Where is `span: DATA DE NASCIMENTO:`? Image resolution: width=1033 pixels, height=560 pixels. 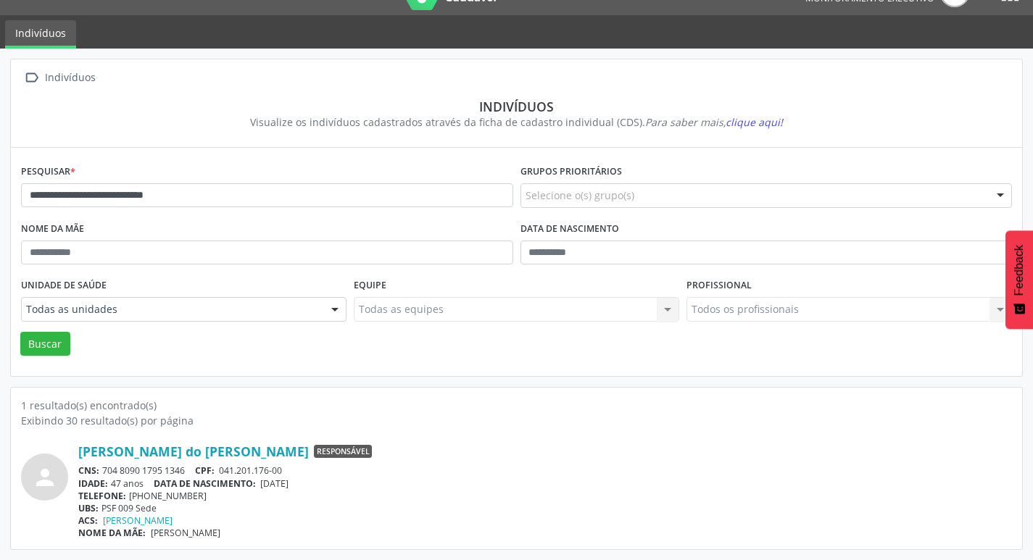
span: DATA DE NASCIMENTO: is located at coordinates (204, 483).